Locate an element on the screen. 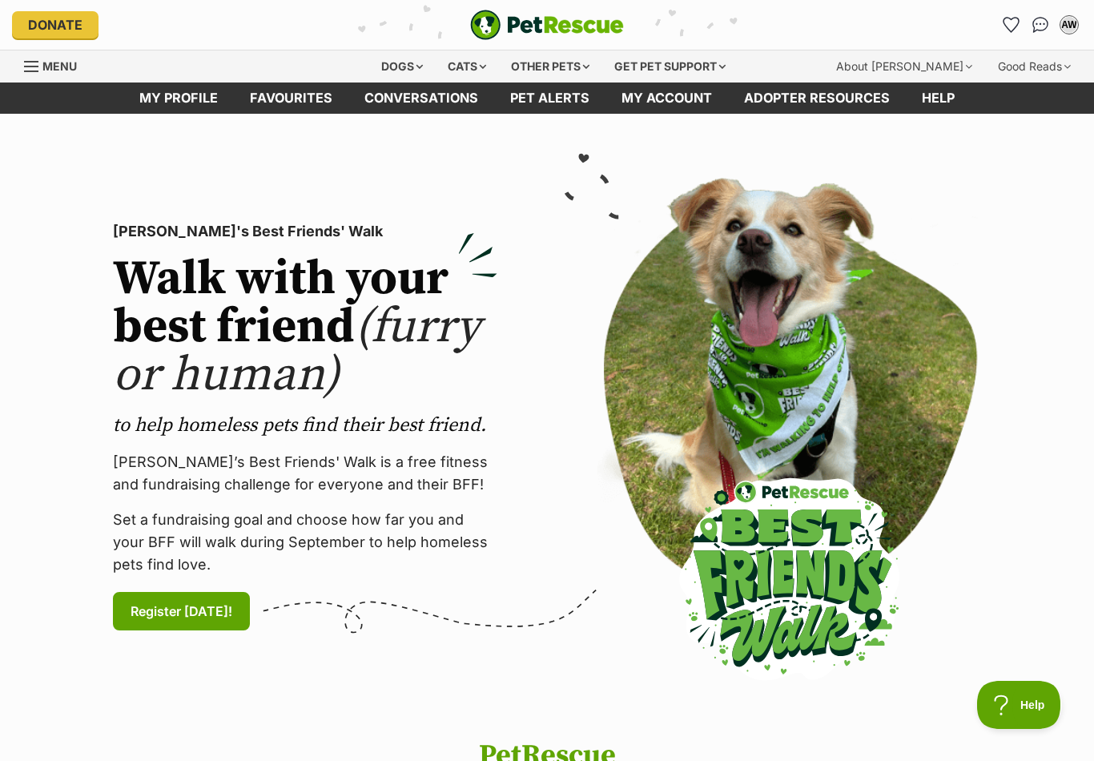 The width and height of the screenshot is (1094, 761). a: Help is located at coordinates (938, 98).